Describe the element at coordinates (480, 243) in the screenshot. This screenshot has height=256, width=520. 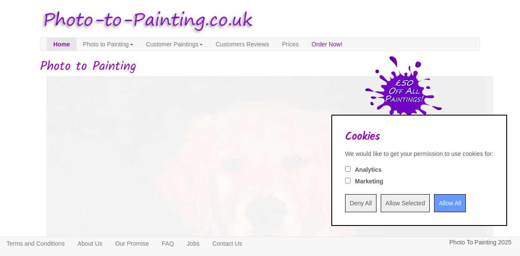
I see `p: Photo To Painting 2025` at that location.